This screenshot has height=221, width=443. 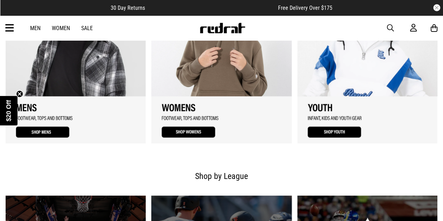 What do you see at coordinates (128, 8) in the screenshot?
I see `span: 30 Day Returns` at bounding box center [128, 8].